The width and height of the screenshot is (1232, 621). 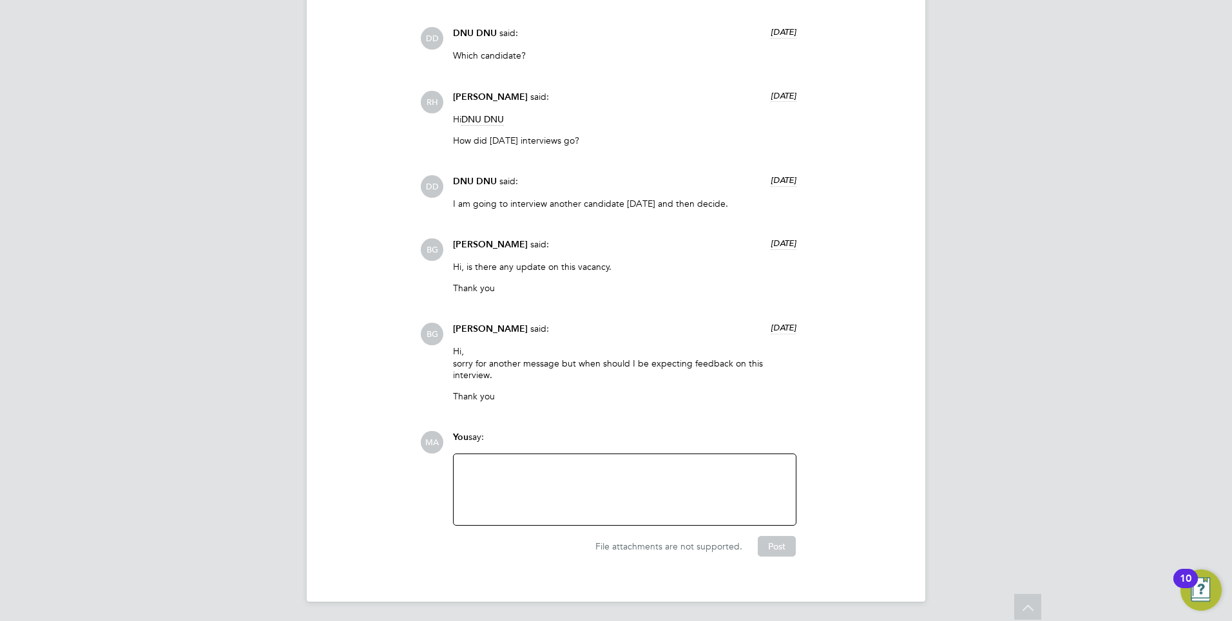 What do you see at coordinates (624, 267) in the screenshot?
I see `p: Hi, is there any update on this vacancy.` at bounding box center [624, 267].